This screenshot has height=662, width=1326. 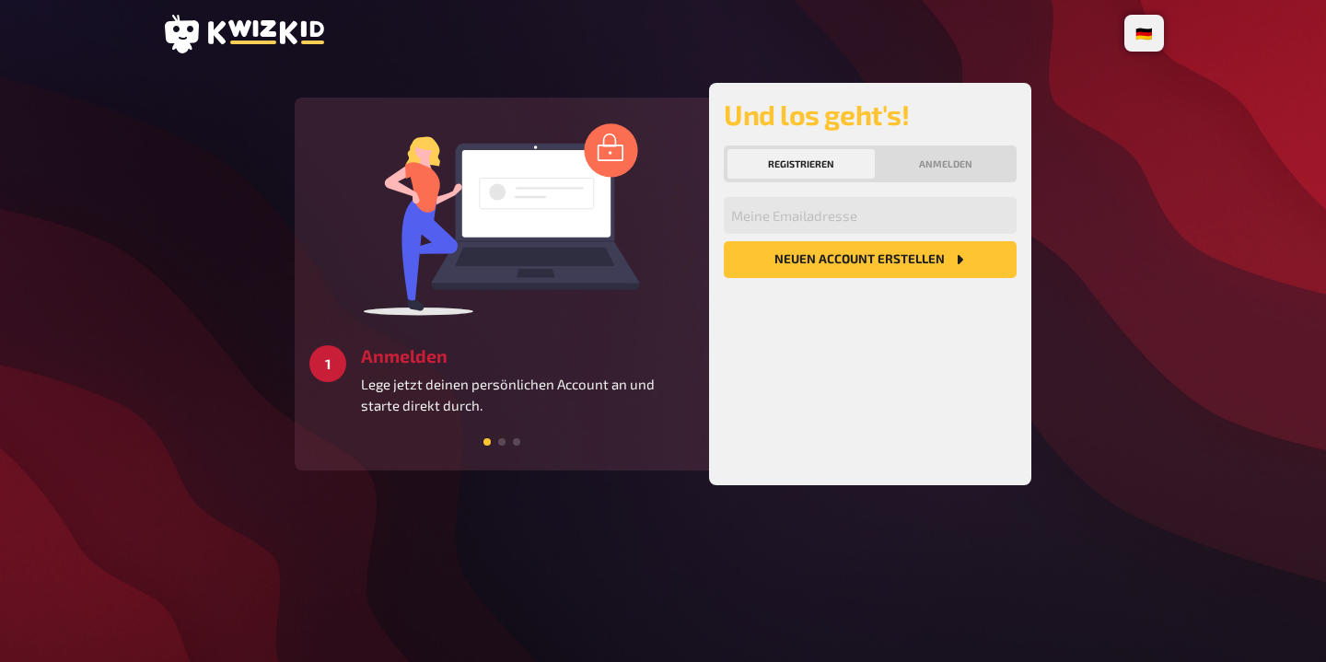 What do you see at coordinates (870, 114) in the screenshot?
I see `h2: Und los geht's!` at bounding box center [870, 114].